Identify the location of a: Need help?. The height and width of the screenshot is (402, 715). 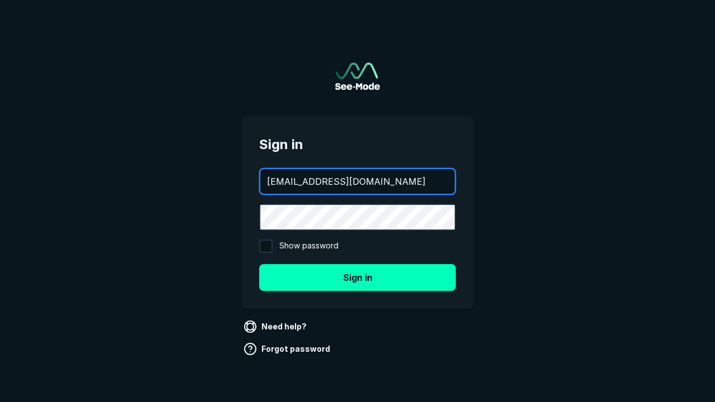
(276, 327).